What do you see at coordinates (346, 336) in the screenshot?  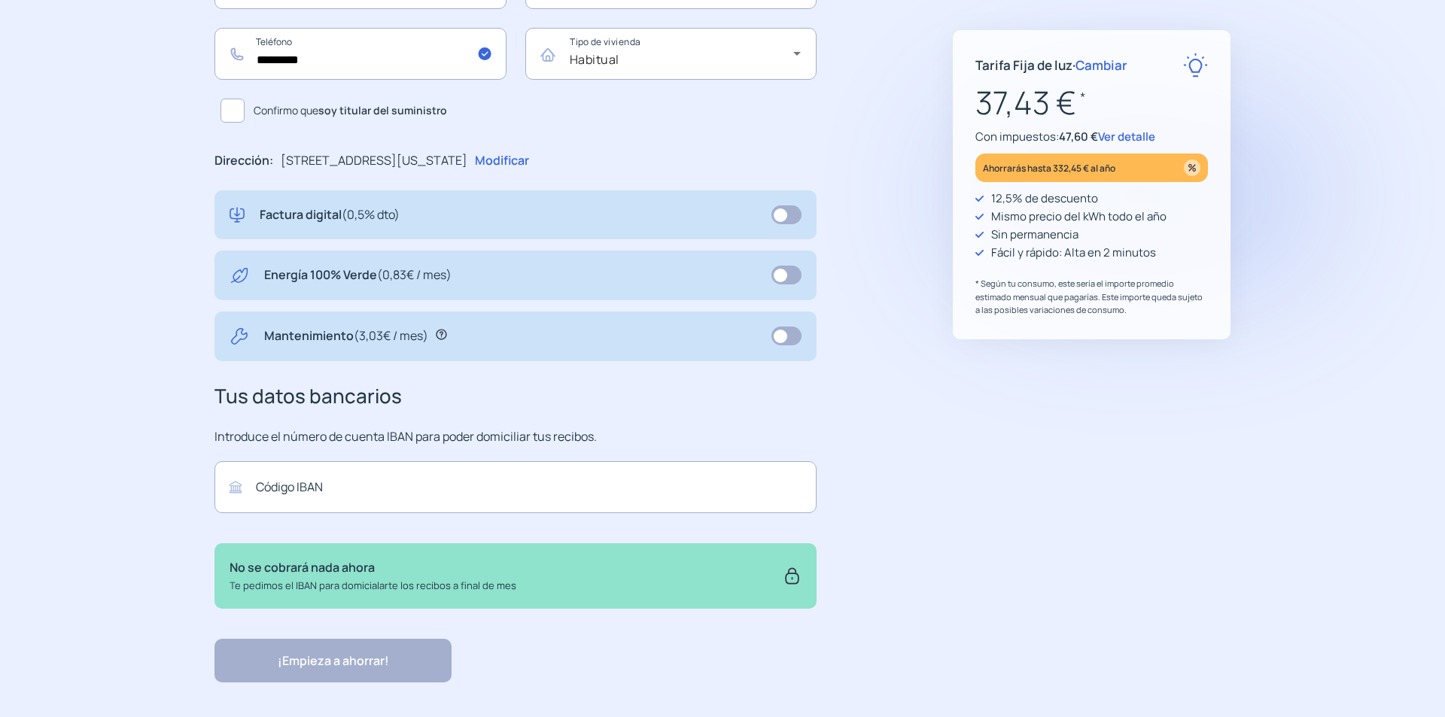 I see `p: Mantenimiento` at bounding box center [346, 336].